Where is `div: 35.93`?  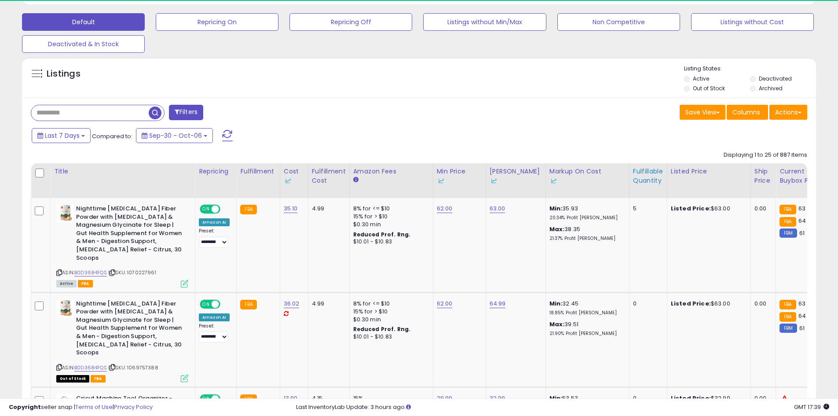 div: 35.93 is located at coordinates (586, 213).